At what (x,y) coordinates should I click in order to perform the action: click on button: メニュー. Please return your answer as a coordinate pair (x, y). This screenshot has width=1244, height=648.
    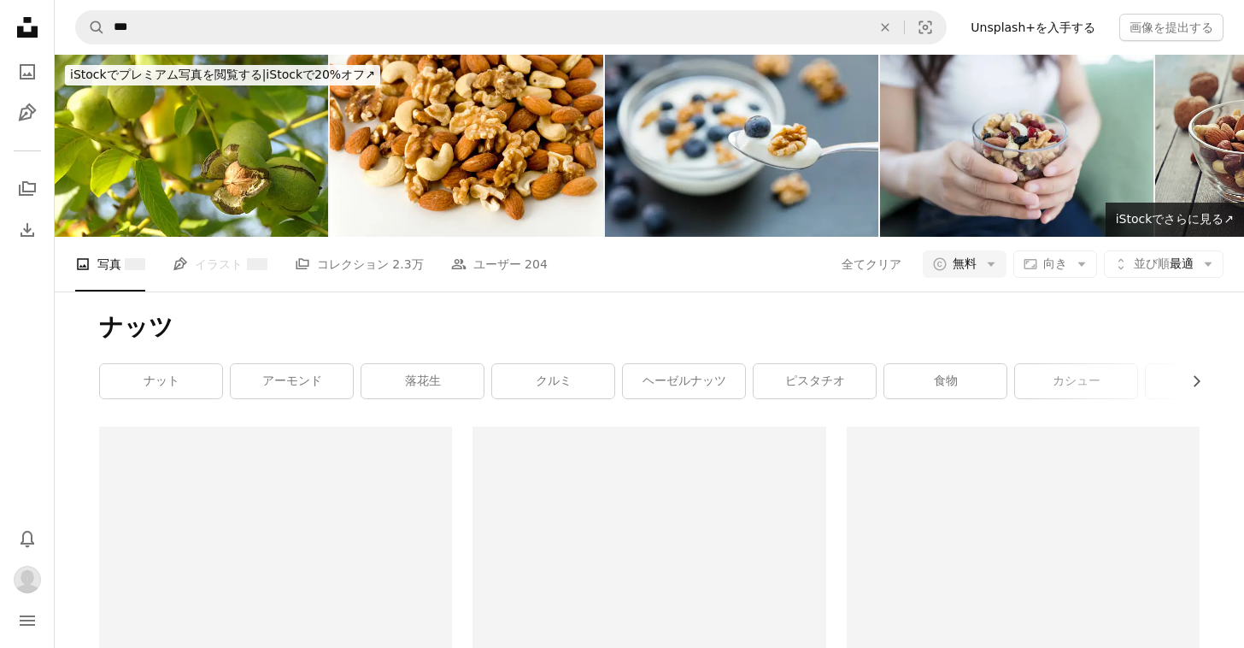
    Looking at the image, I should click on (27, 620).